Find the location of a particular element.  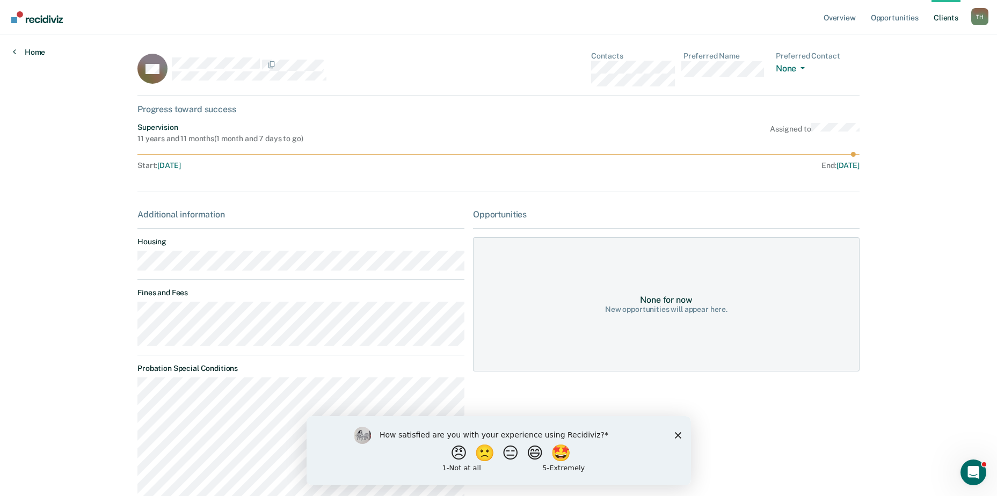

img: Profile image for Kim is located at coordinates (56, 19).